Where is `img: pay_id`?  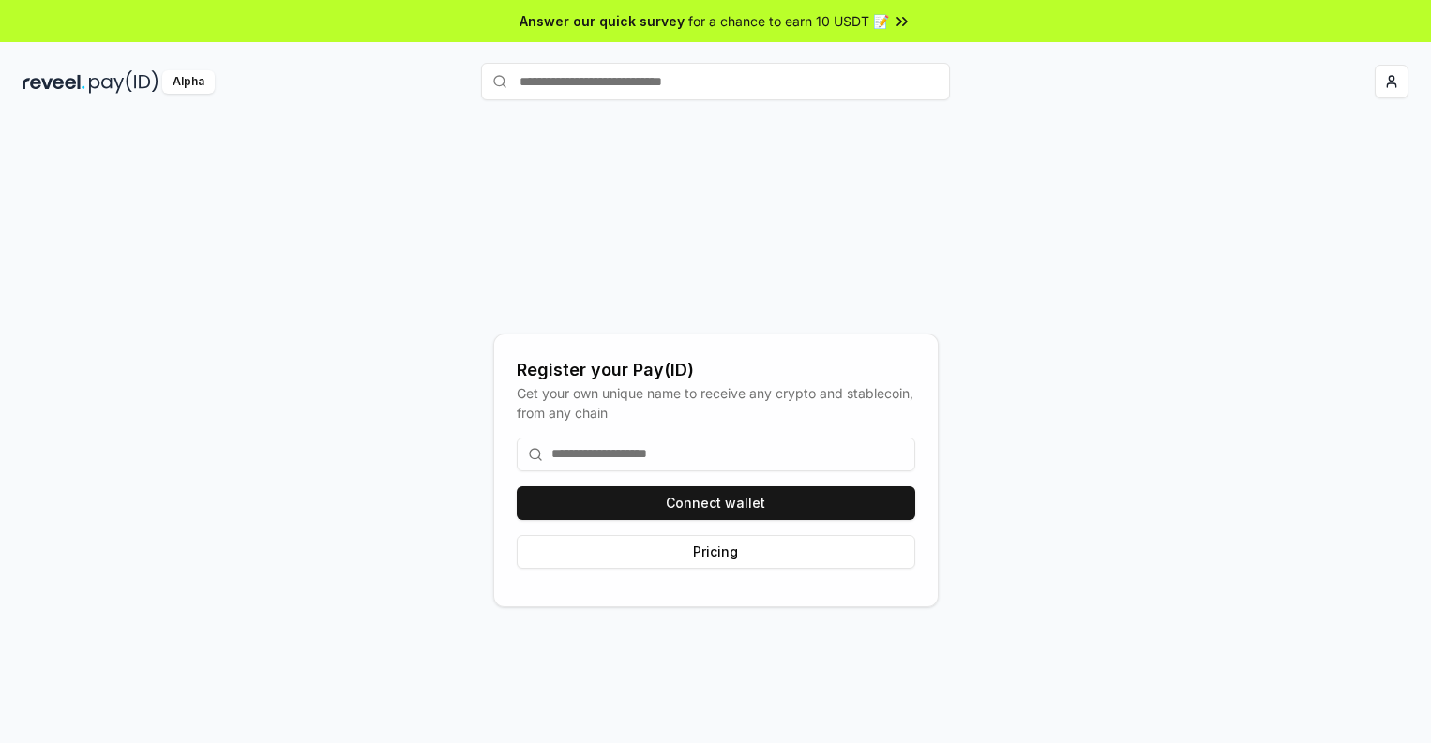
img: pay_id is located at coordinates (124, 82).